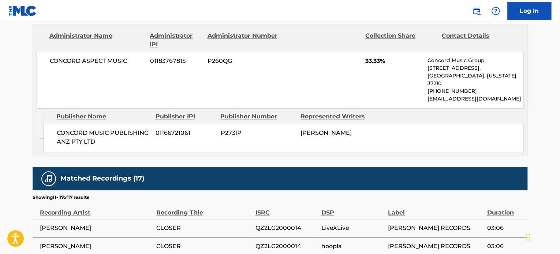 This screenshot has width=560, height=254. What do you see at coordinates (97, 61) in the screenshot?
I see `span: CONCORD ASPECT MUSIC` at bounding box center [97, 61].